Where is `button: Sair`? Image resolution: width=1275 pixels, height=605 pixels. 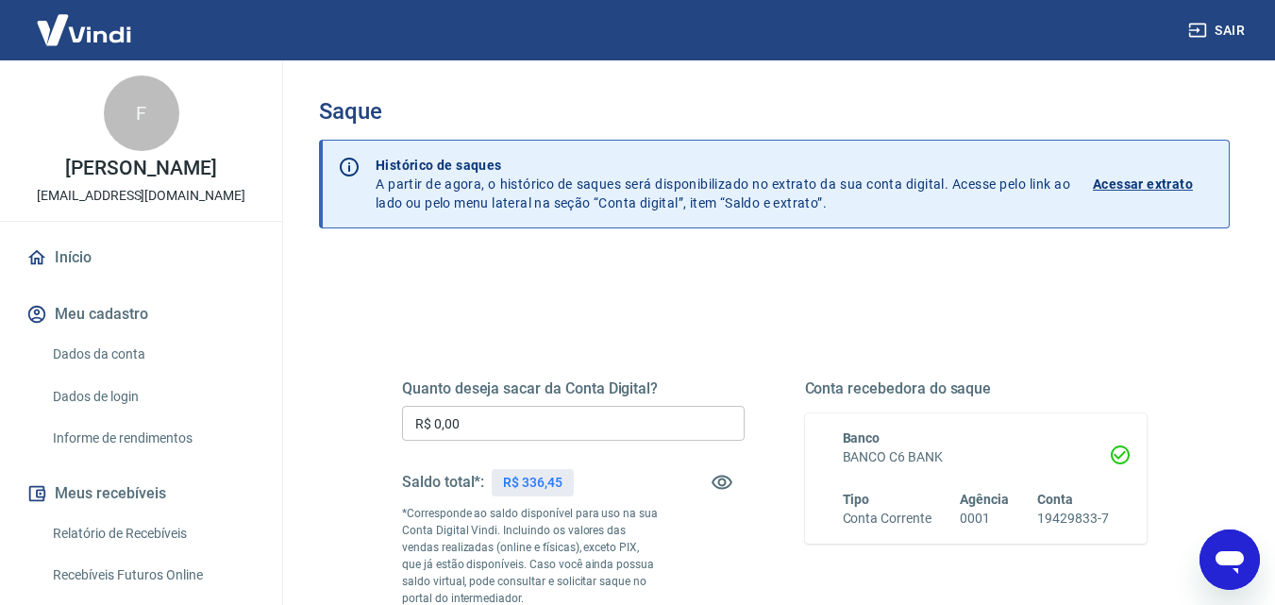 button: Sair is located at coordinates (1219, 30).